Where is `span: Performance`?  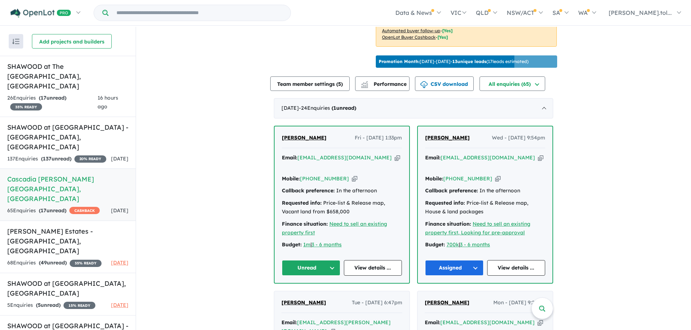 span: Performance is located at coordinates (384, 84).